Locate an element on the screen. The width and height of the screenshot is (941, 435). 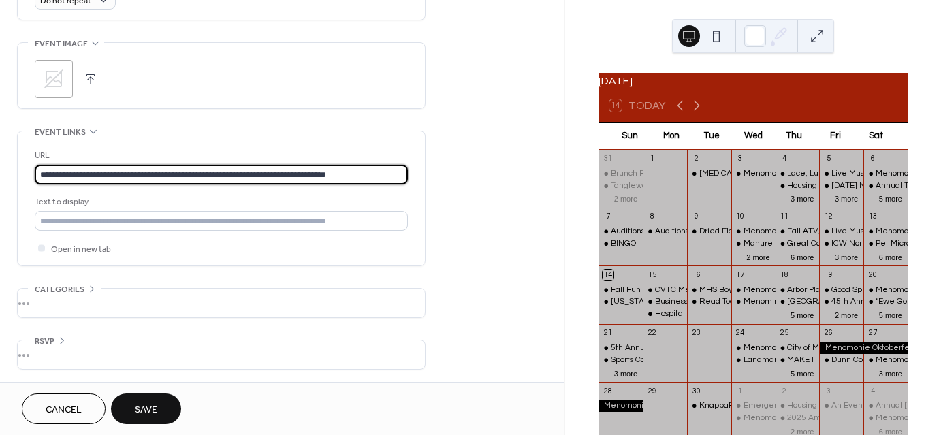
div: Live Music: Crystal + Milz Acoustic Duo is located at coordinates (841, 174).